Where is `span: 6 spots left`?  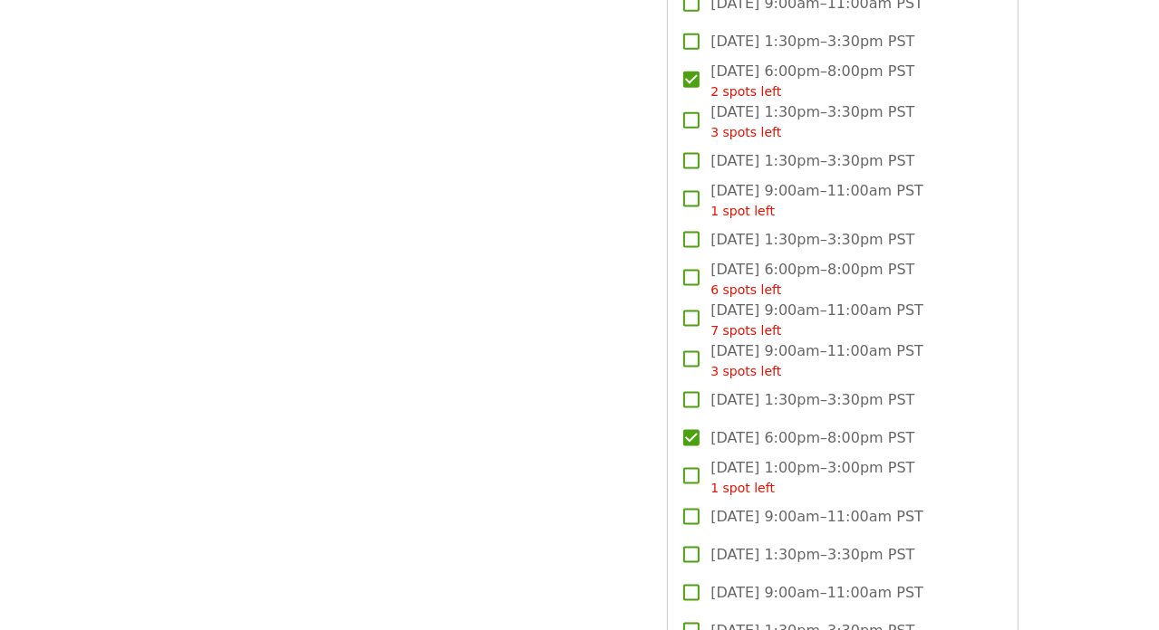
span: 6 spots left is located at coordinates (746, 290).